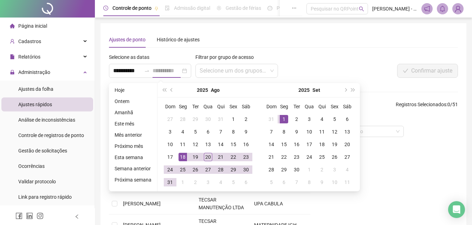 Image resolution: width=472 pixels, height=225 pixels. Describe the element at coordinates (345, 90) in the screenshot. I see `button: next-year` at that location.